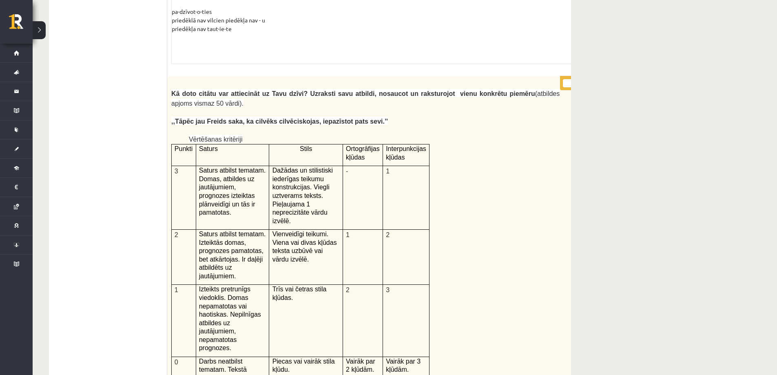 The width and height of the screenshot is (777, 375). Describe the element at coordinates (386, 11) in the screenshot. I see `li: pa-dzīvot-o-ties` at that location.